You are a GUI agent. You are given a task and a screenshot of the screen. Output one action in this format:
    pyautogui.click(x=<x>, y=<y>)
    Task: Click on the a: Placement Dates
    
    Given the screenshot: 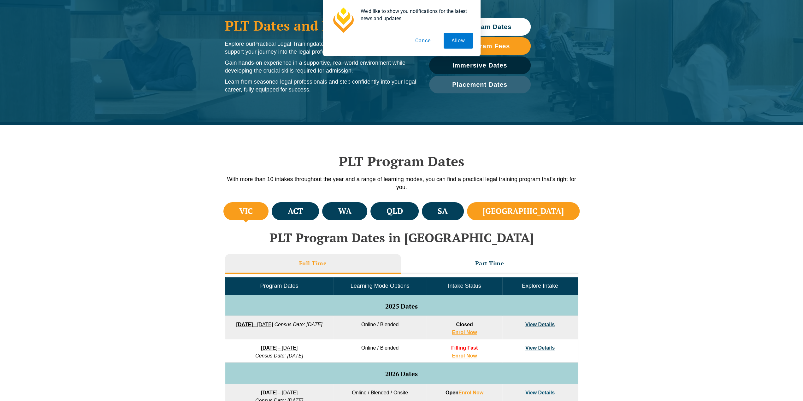 What is the action you would take?
    pyautogui.click(x=480, y=85)
    